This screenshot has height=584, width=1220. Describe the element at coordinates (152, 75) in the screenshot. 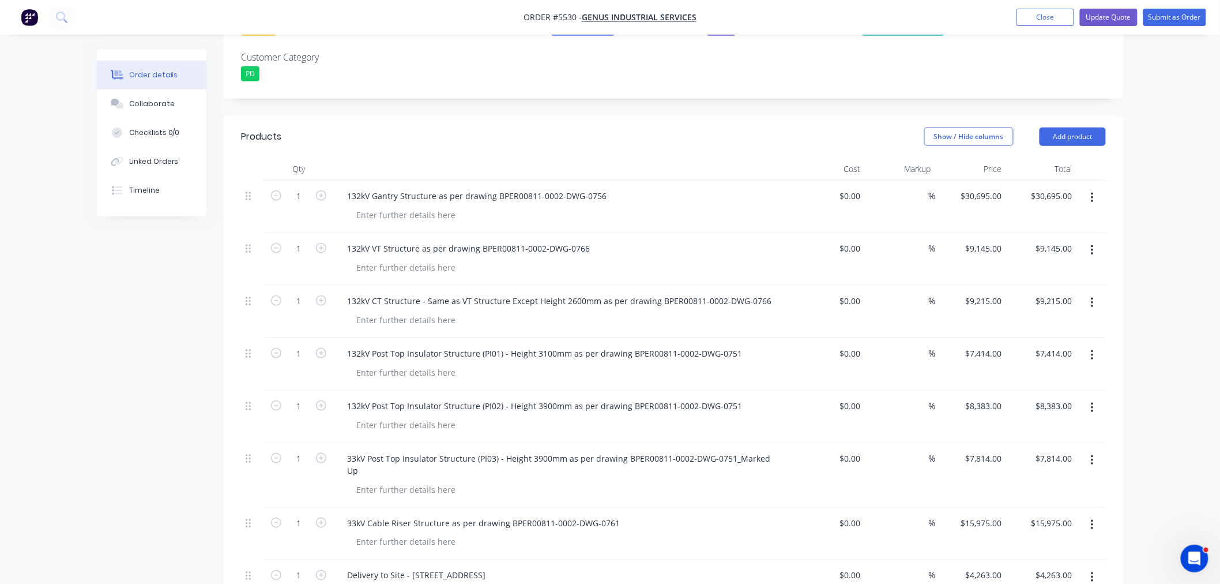

I see `button: Order details` at that location.